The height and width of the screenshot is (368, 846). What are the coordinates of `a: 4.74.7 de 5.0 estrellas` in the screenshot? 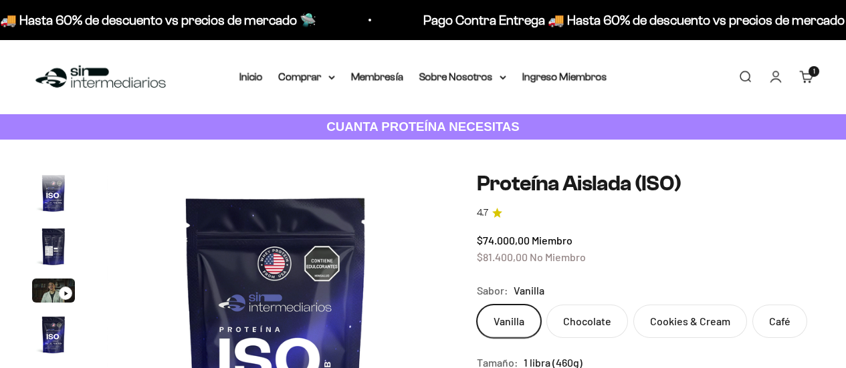 It's located at (645, 213).